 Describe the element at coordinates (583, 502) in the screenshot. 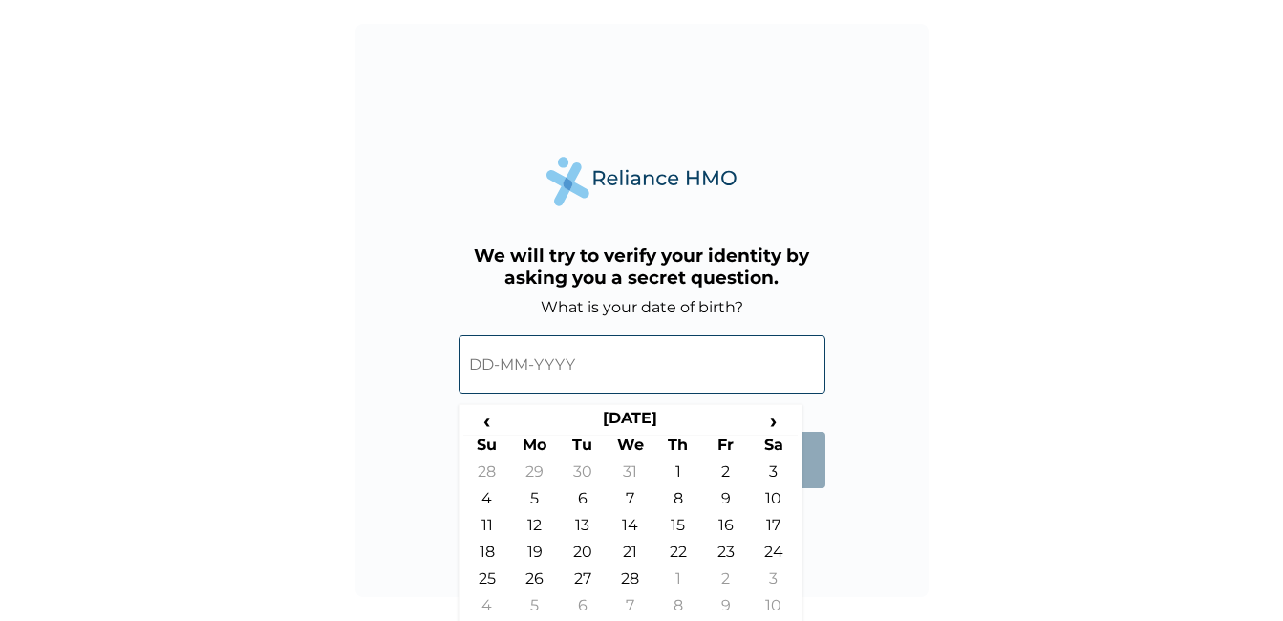

I see `td: 6` at that location.